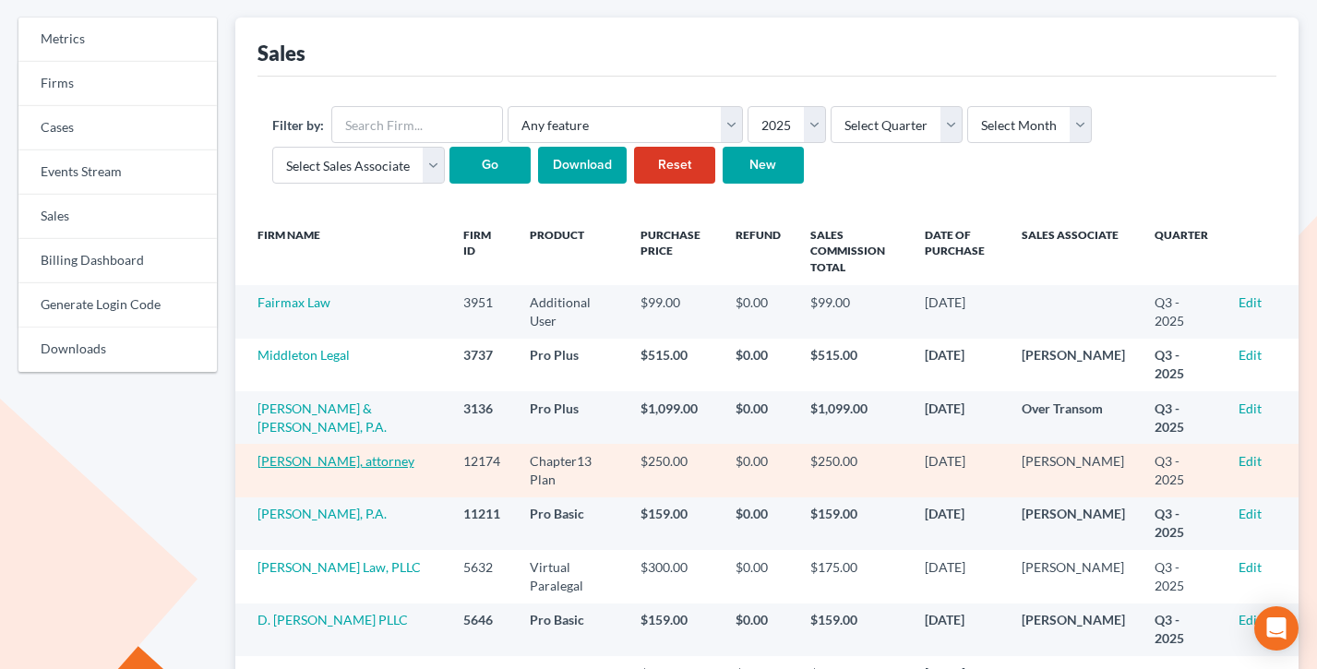 The image size is (1317, 669). I want to click on a: Middleton Legal, so click(304, 354).